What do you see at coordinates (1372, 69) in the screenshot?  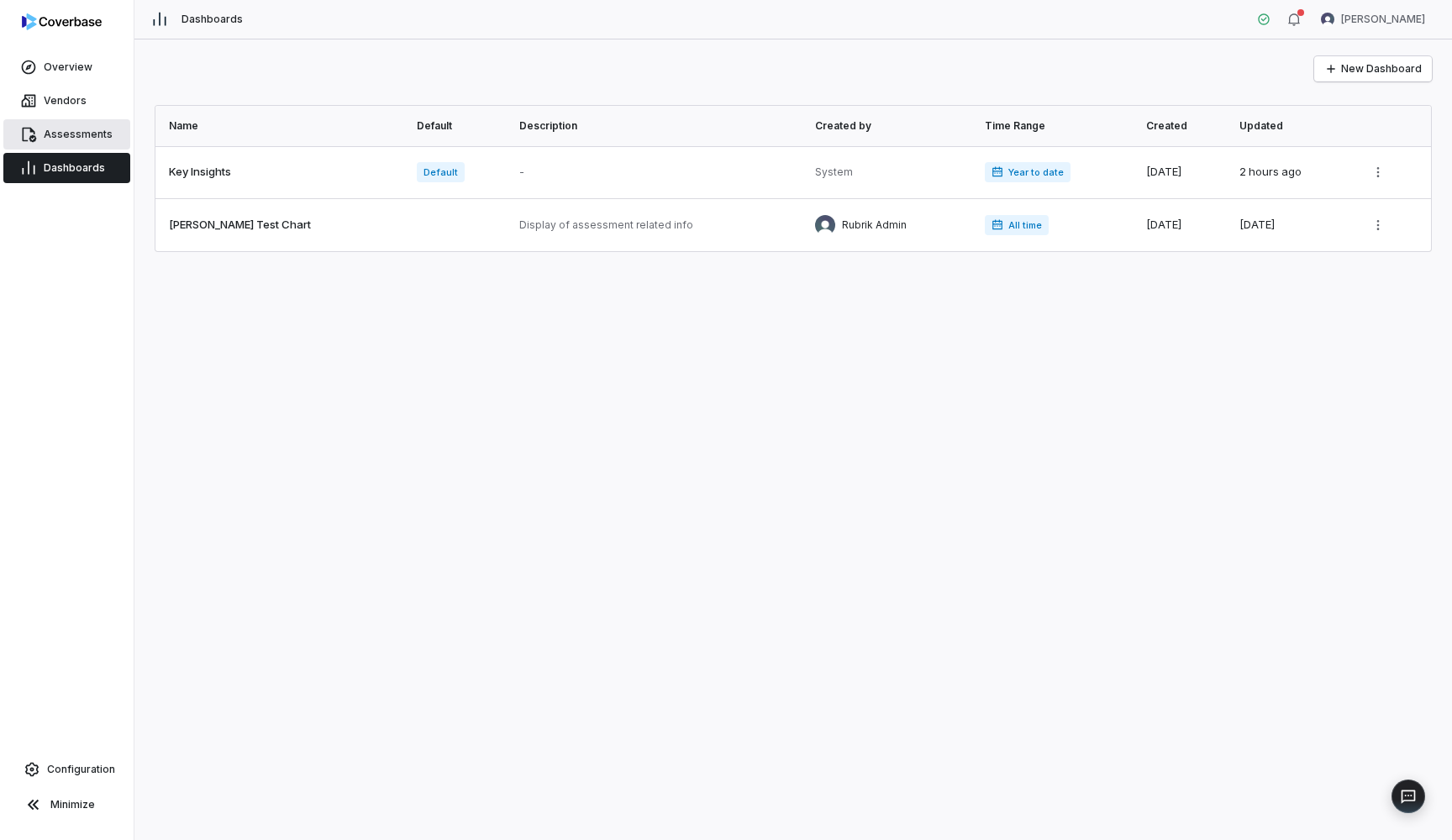 I see `button: New Dashboard` at bounding box center [1372, 69].